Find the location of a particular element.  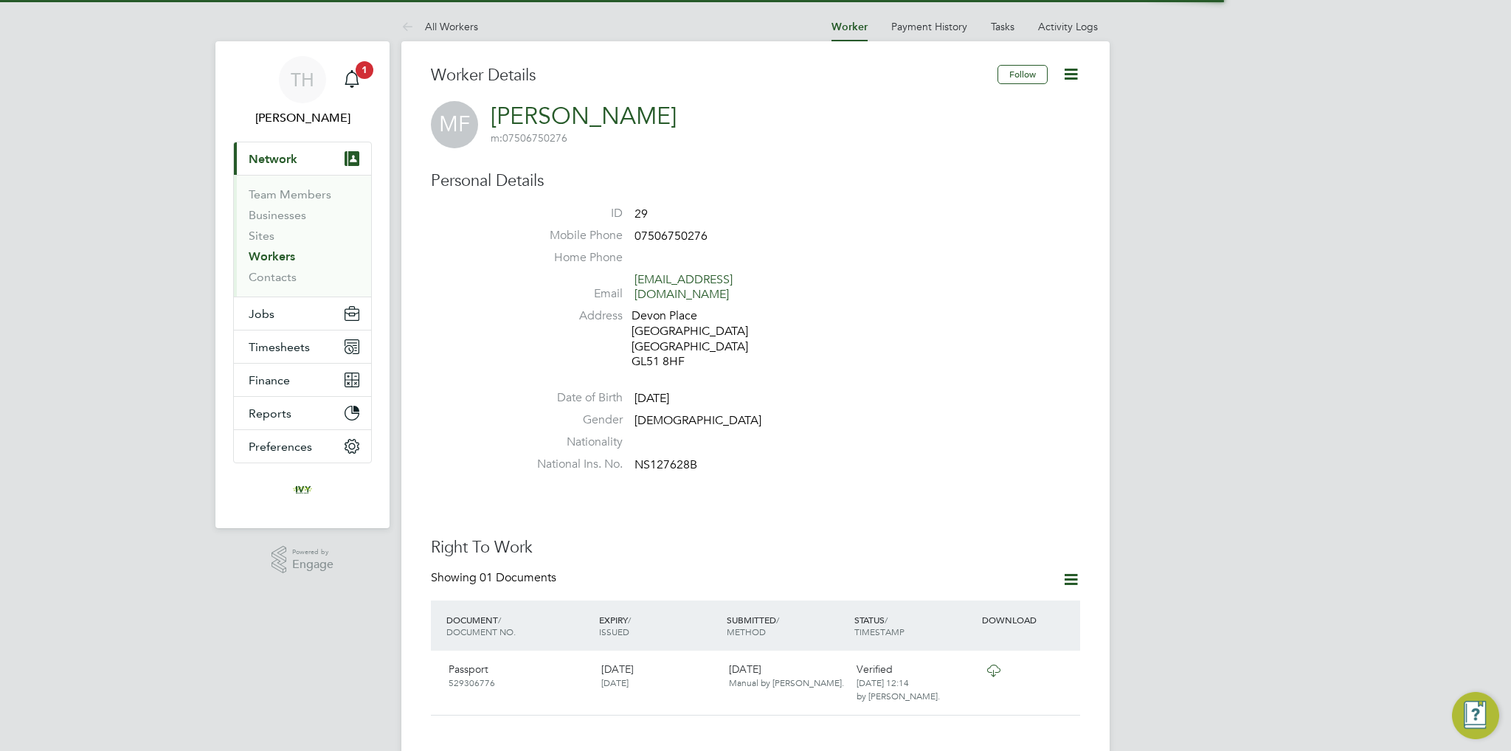

label: Home Phone is located at coordinates (571, 257).